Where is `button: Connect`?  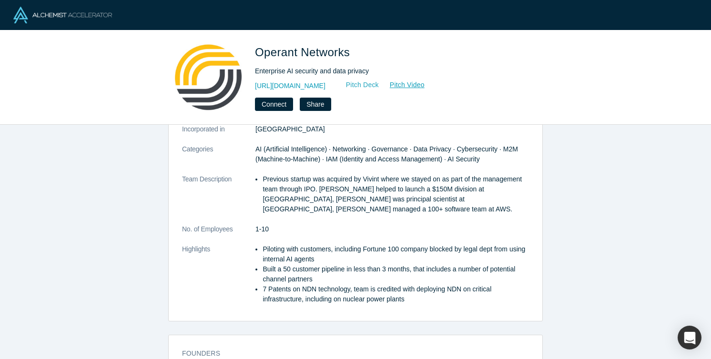
button: Connect is located at coordinates (274, 104).